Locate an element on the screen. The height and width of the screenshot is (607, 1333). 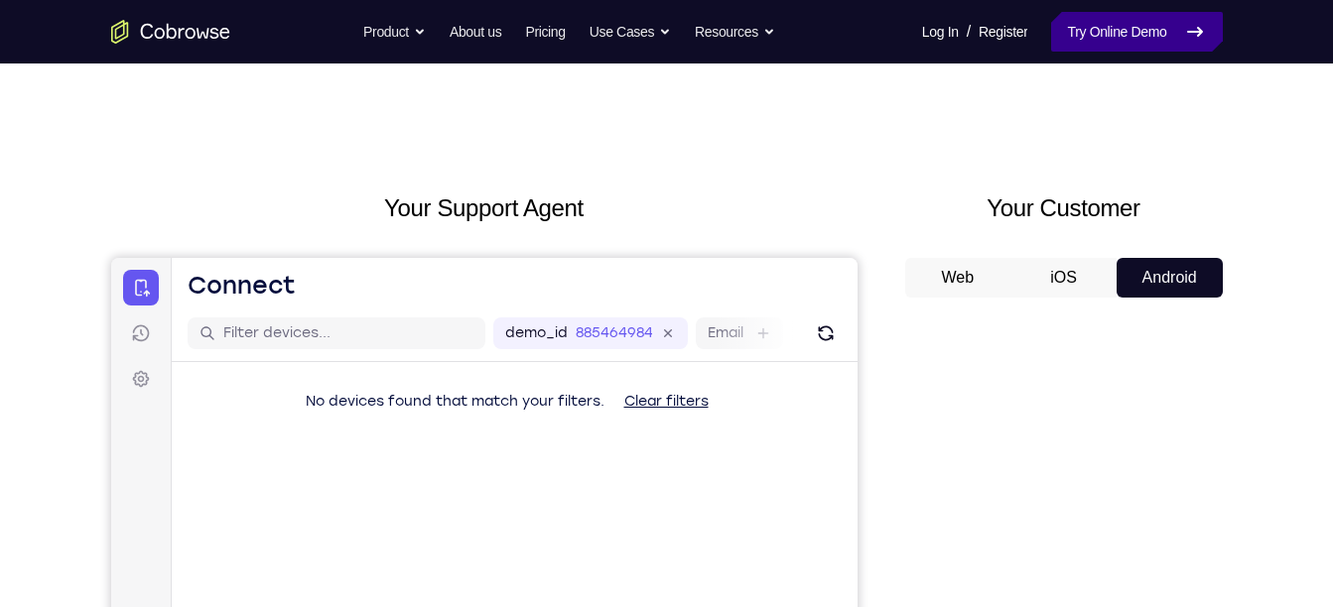
button: Refresh is located at coordinates (714, 75).